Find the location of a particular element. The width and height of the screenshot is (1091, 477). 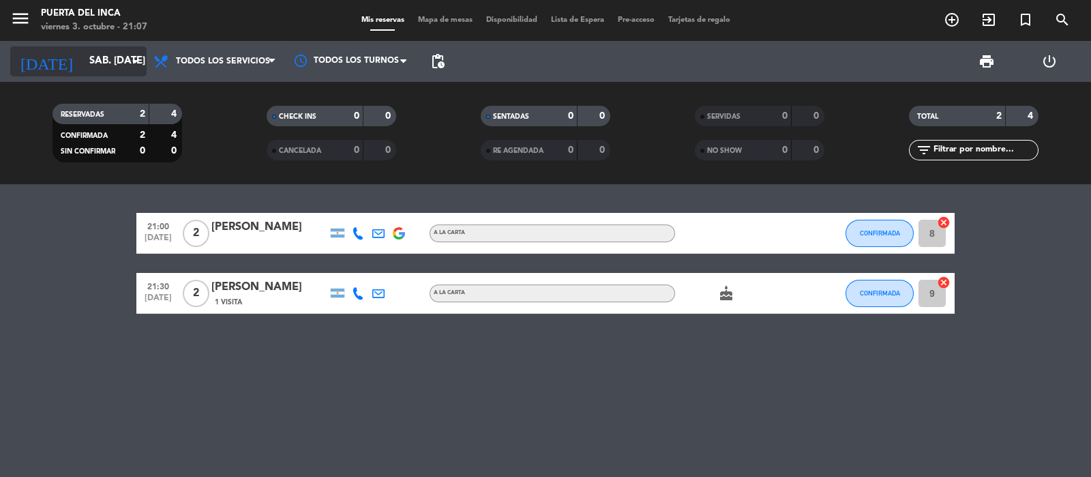

i: exit_to_app is located at coordinates (989, 20).